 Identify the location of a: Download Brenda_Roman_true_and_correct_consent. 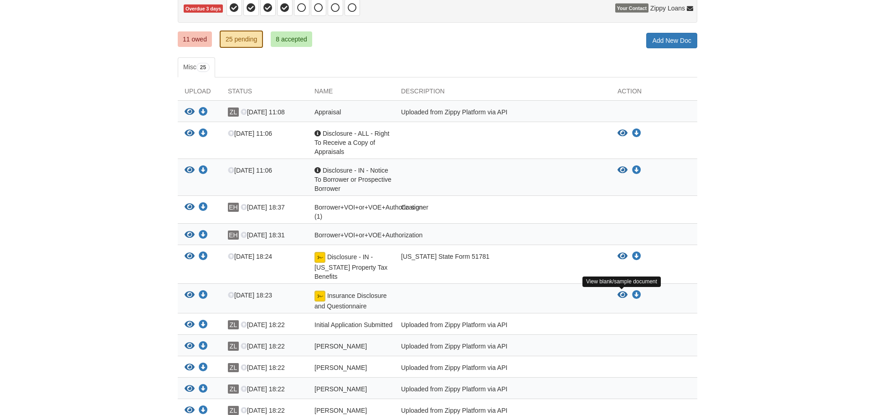
(203, 411).